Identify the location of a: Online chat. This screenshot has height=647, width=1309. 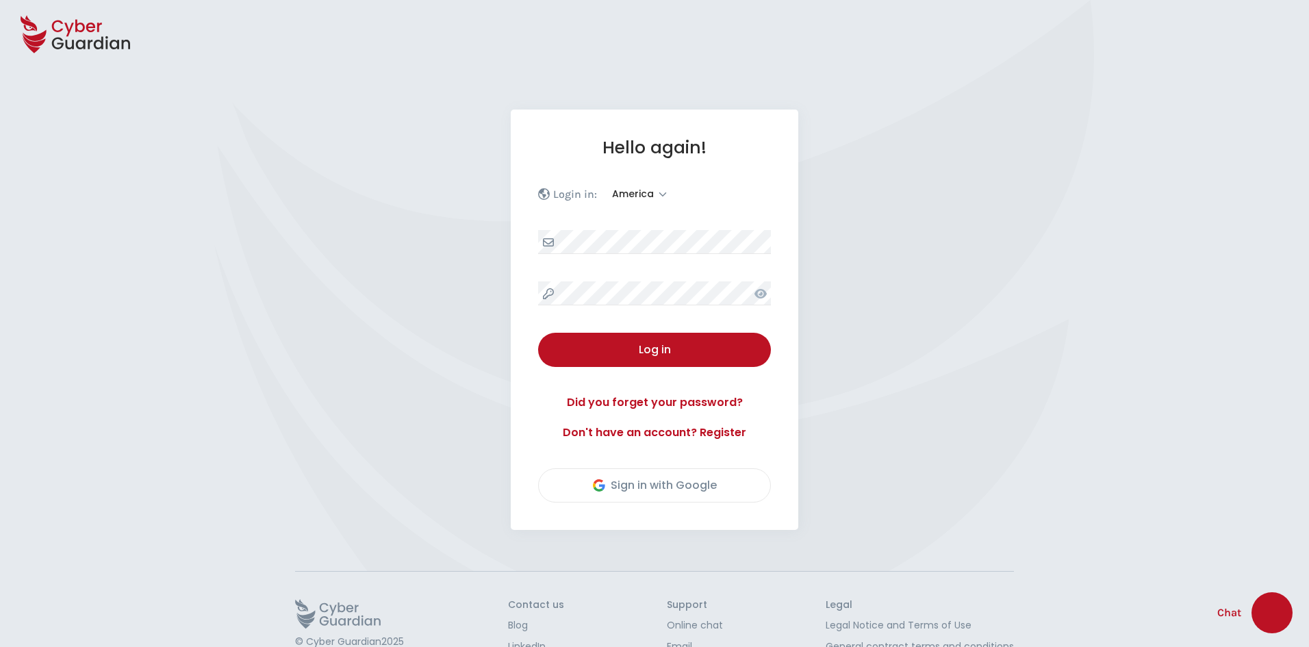
(695, 625).